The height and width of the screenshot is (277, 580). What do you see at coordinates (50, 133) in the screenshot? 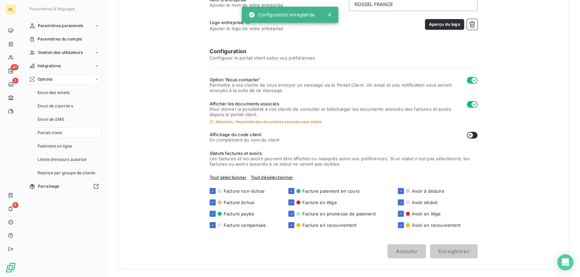
I see `span: Portail client` at bounding box center [50, 133].